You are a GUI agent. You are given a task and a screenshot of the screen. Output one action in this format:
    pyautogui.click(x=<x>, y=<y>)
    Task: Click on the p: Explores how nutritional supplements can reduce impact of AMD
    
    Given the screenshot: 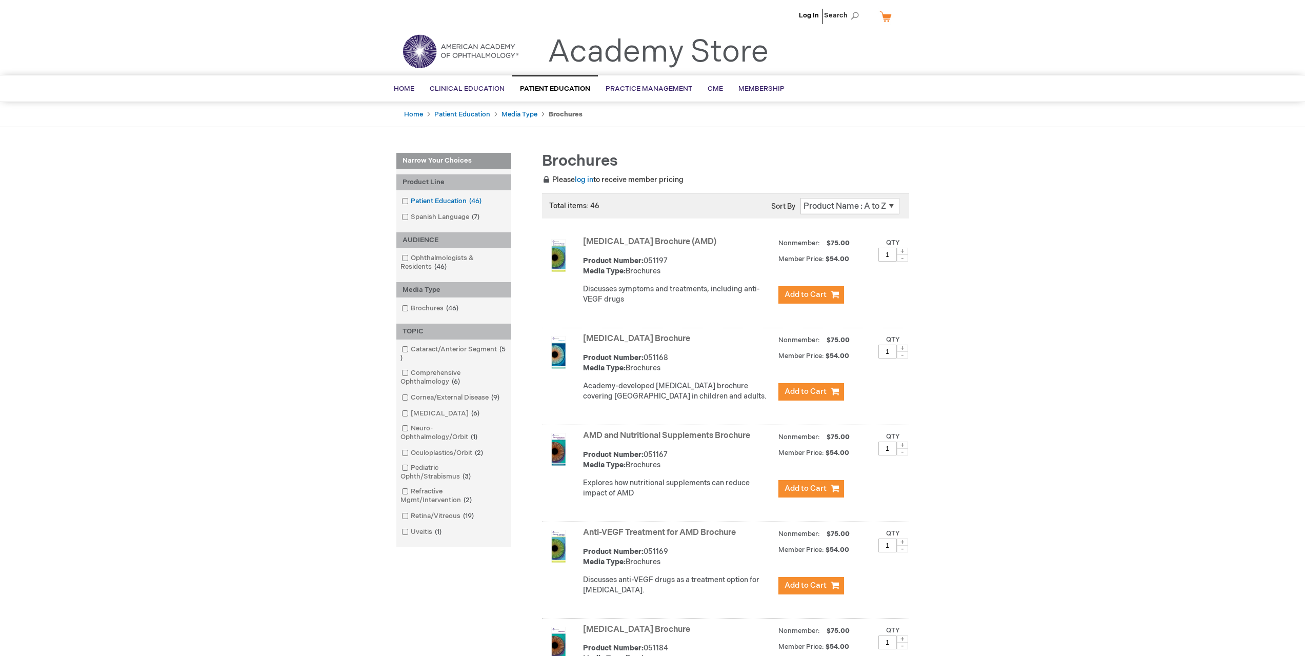 What is the action you would take?
    pyautogui.click(x=678, y=488)
    